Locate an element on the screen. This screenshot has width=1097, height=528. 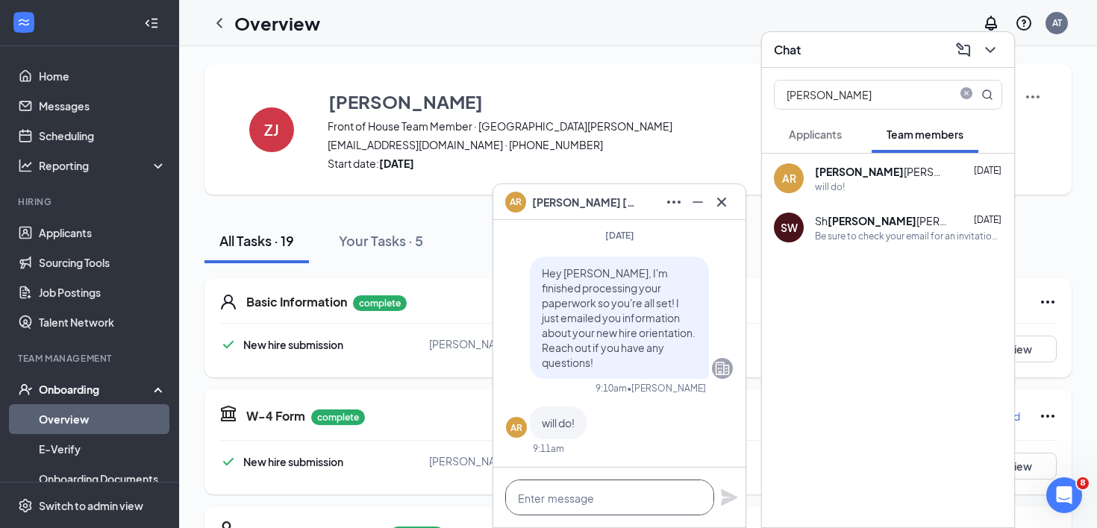
div: Switch to admin view is located at coordinates (91, 506).